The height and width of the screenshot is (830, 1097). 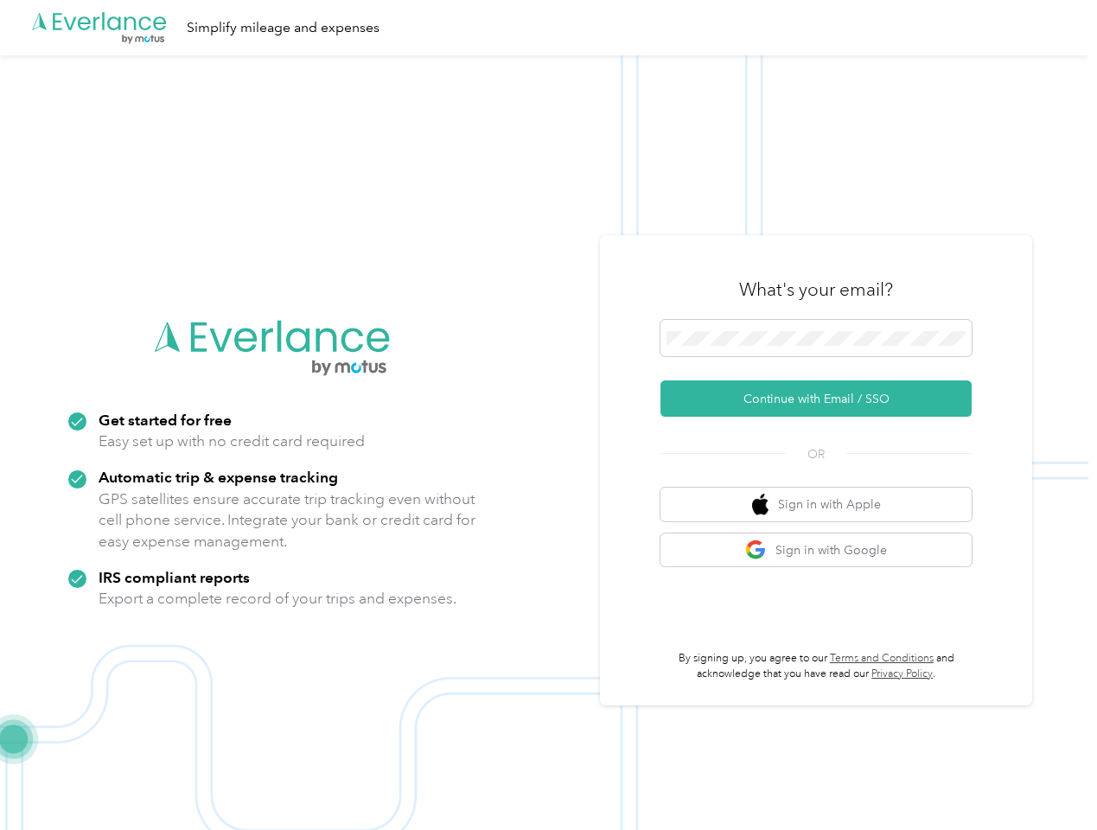 I want to click on h3: What's your email?, so click(x=816, y=290).